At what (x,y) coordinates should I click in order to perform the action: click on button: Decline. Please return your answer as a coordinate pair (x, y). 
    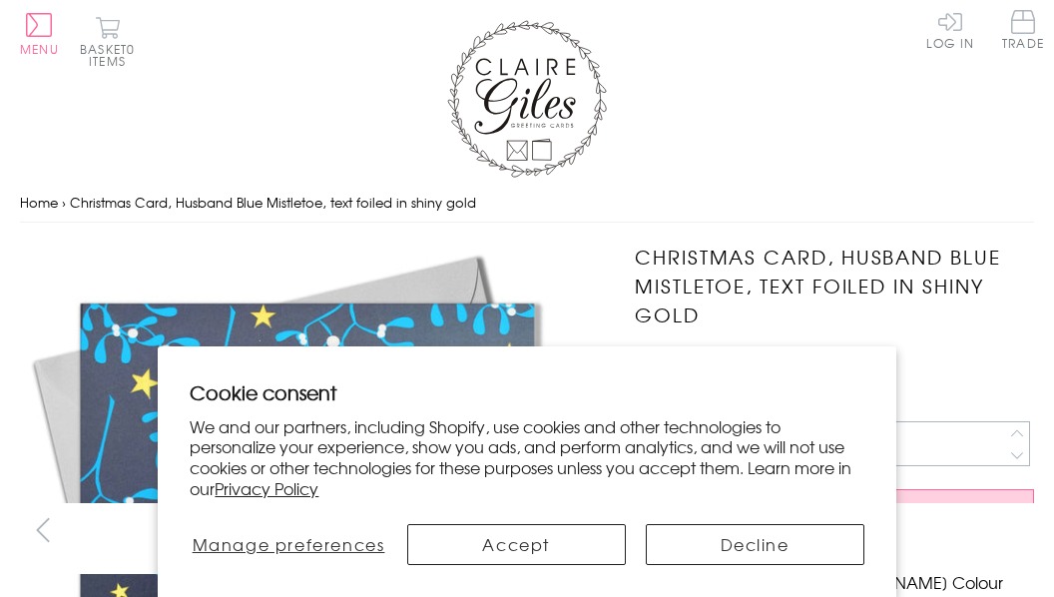
    Looking at the image, I should click on (755, 544).